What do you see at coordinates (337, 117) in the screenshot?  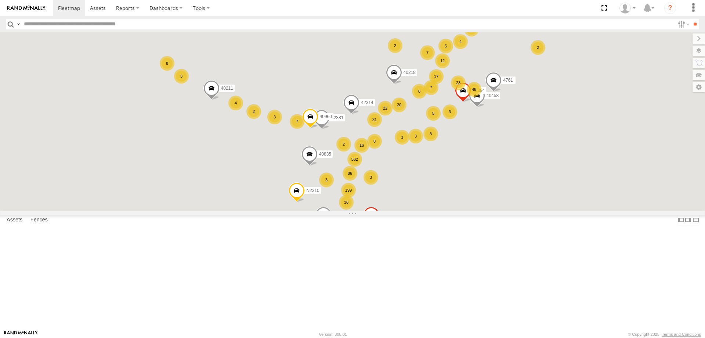 I see `span: 42381` at bounding box center [337, 117].